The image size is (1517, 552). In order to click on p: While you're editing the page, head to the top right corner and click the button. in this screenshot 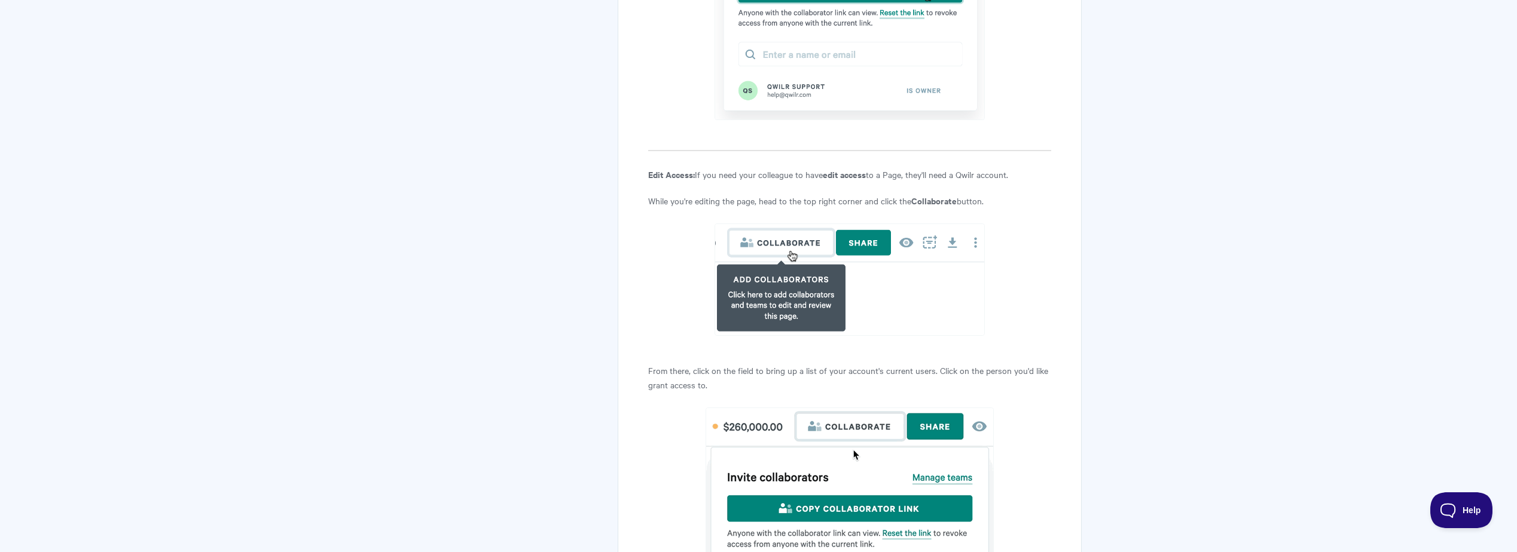, I will do `click(849, 201)`.